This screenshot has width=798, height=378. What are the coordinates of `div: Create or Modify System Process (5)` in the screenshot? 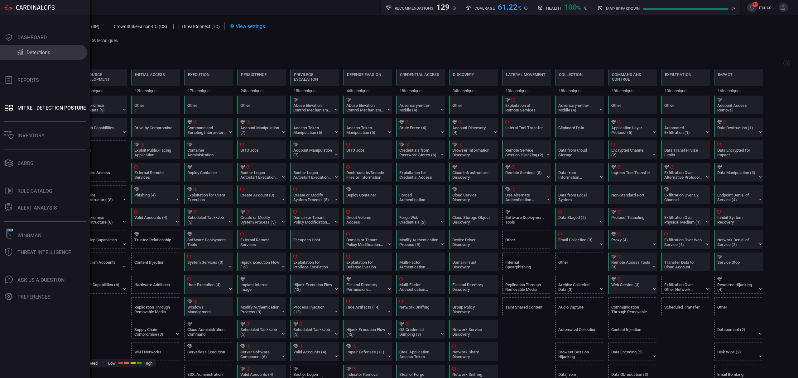 It's located at (260, 220).